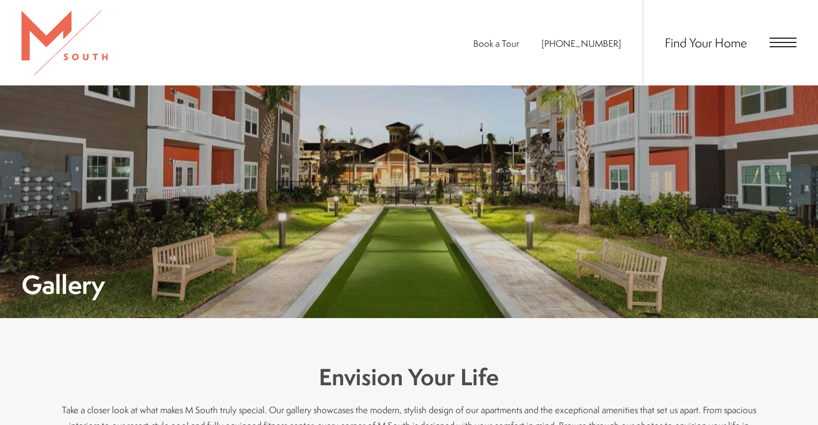 The height and width of the screenshot is (425, 818). I want to click on span: Find Your Home, so click(705, 42).